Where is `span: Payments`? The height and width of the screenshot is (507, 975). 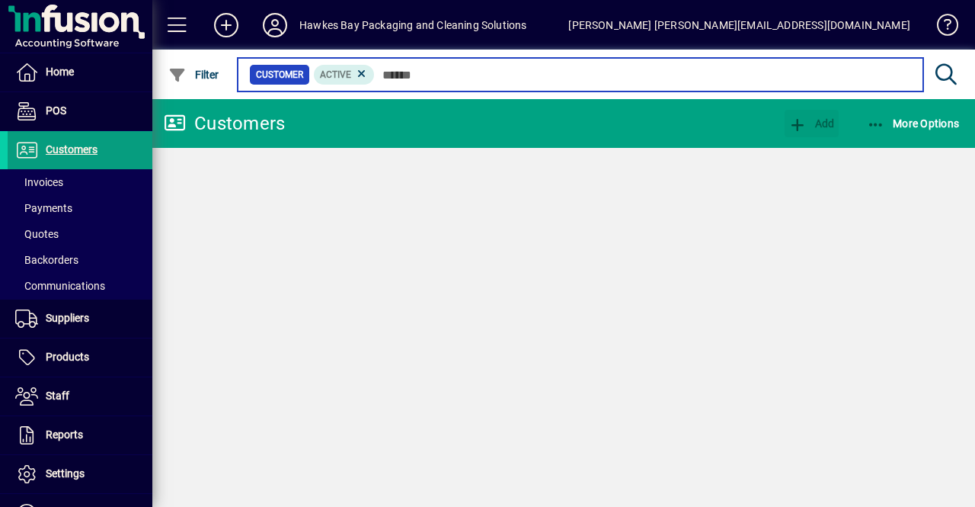 span: Payments is located at coordinates (43, 208).